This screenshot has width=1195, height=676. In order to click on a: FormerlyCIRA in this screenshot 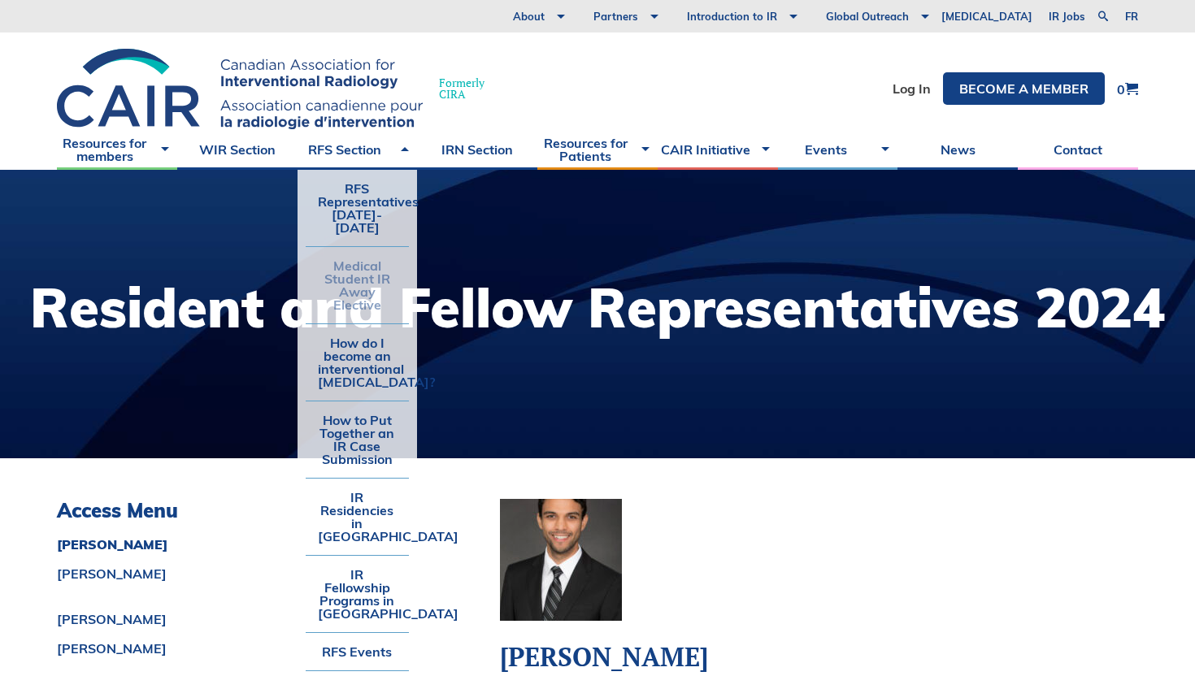, I will do `click(279, 89)`.